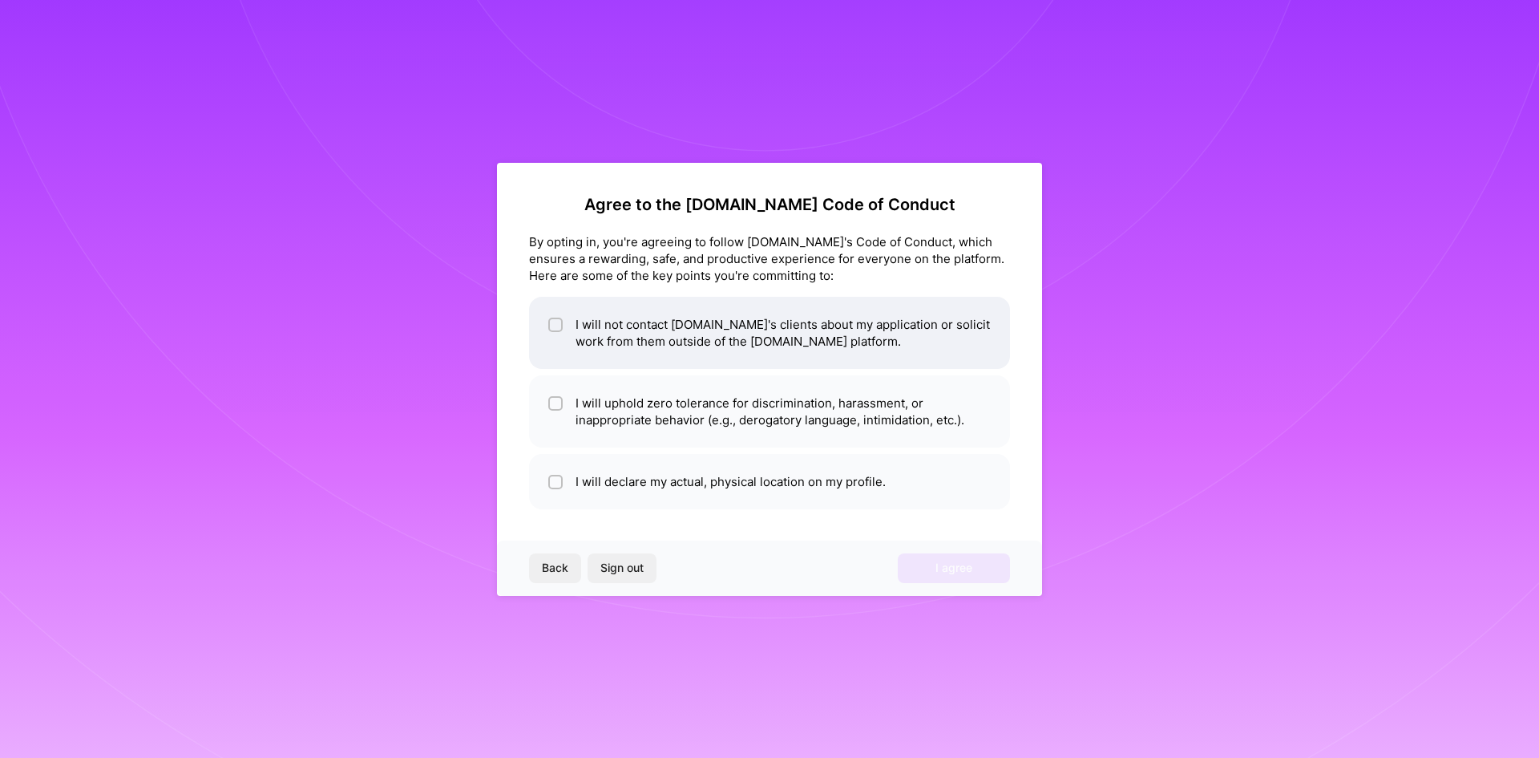  I want to click on span: Back, so click(555, 568).